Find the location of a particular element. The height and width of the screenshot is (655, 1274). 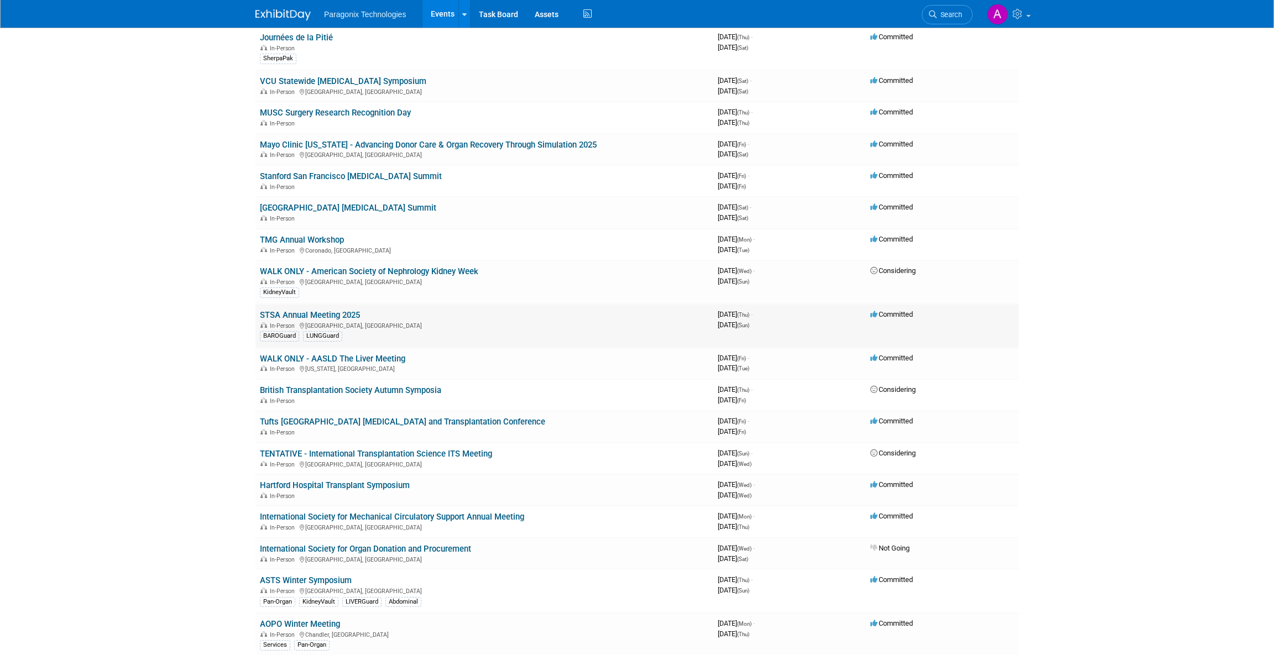

div: LIVERGuard is located at coordinates (362, 602).